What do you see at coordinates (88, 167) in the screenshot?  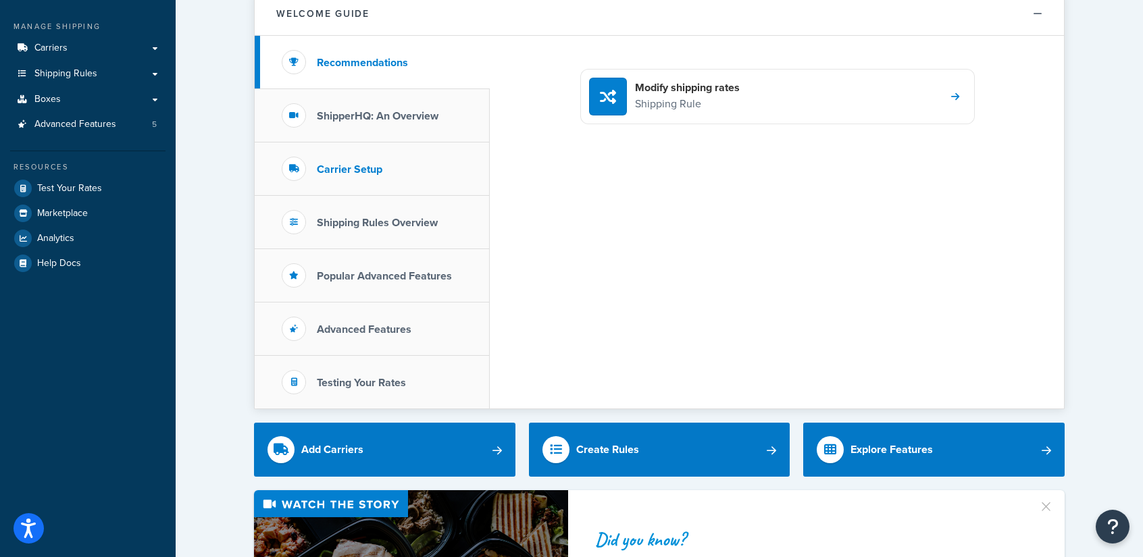 I see `div: Resources` at bounding box center [88, 167].